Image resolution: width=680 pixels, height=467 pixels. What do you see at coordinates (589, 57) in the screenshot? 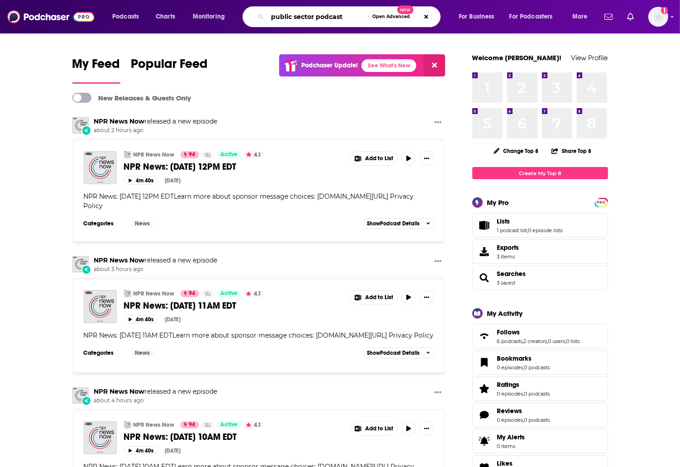
I see `a: View Profile` at bounding box center [589, 57].